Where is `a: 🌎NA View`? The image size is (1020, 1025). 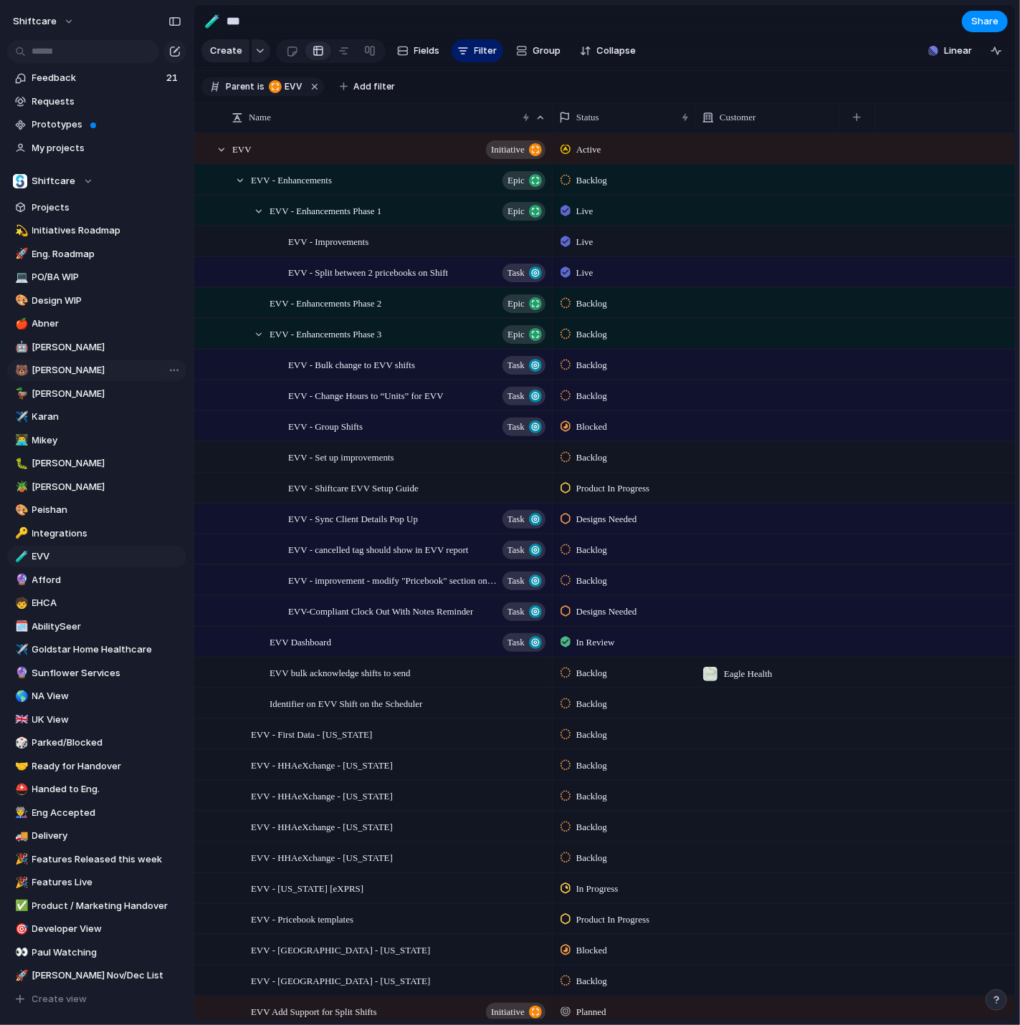 a: 🌎NA View is located at coordinates (97, 696).